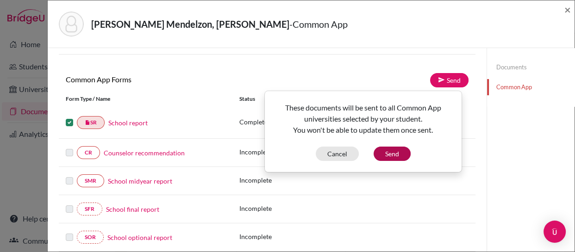 The width and height of the screenshot is (575, 252). Describe the element at coordinates (145, 99) in the screenshot. I see `div: Form Type / Name` at that location.